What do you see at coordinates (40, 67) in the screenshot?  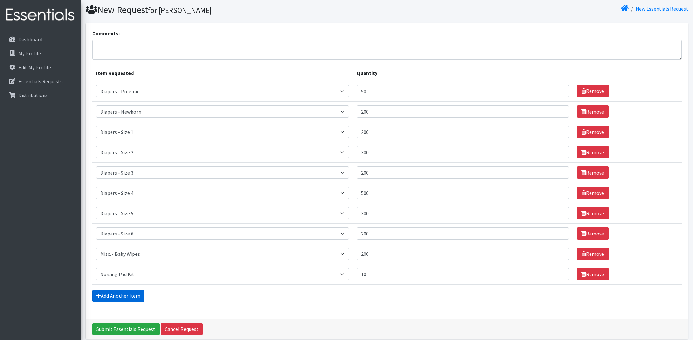 I see `a: Edit My Profile` at bounding box center [40, 67].